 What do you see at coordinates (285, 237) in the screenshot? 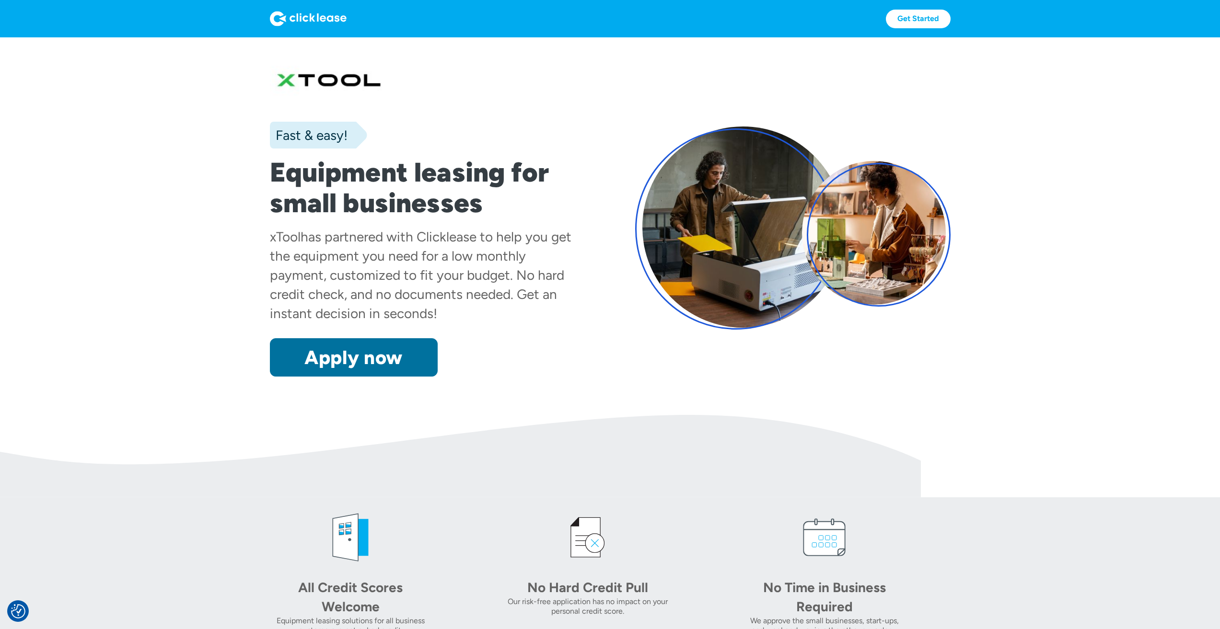
I see `div: xTool` at bounding box center [285, 237].